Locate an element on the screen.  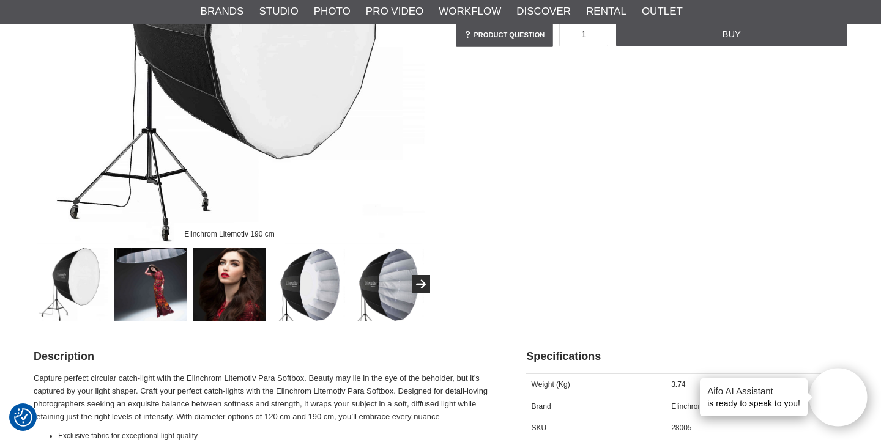
h2: Specifications is located at coordinates (686, 357).